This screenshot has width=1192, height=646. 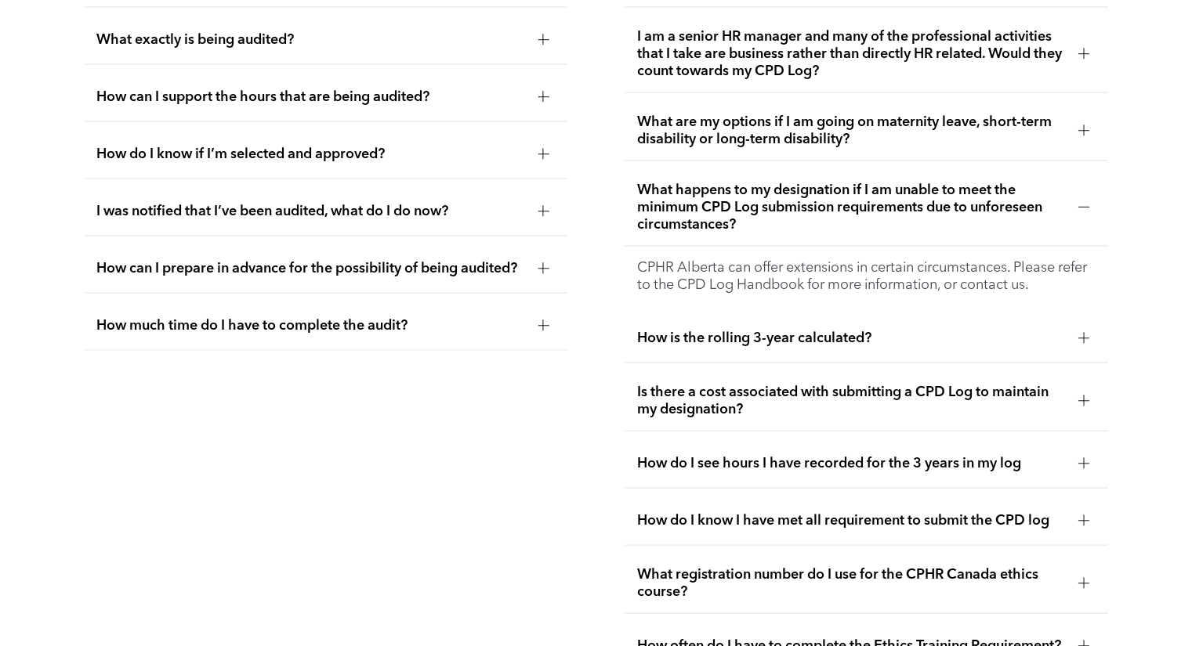 What do you see at coordinates (866, 277) in the screenshot?
I see `p: CPHR Alberta can offer extensions in certain circumstances. Please refer to the CPD Log Handbook ...` at bounding box center [866, 277].